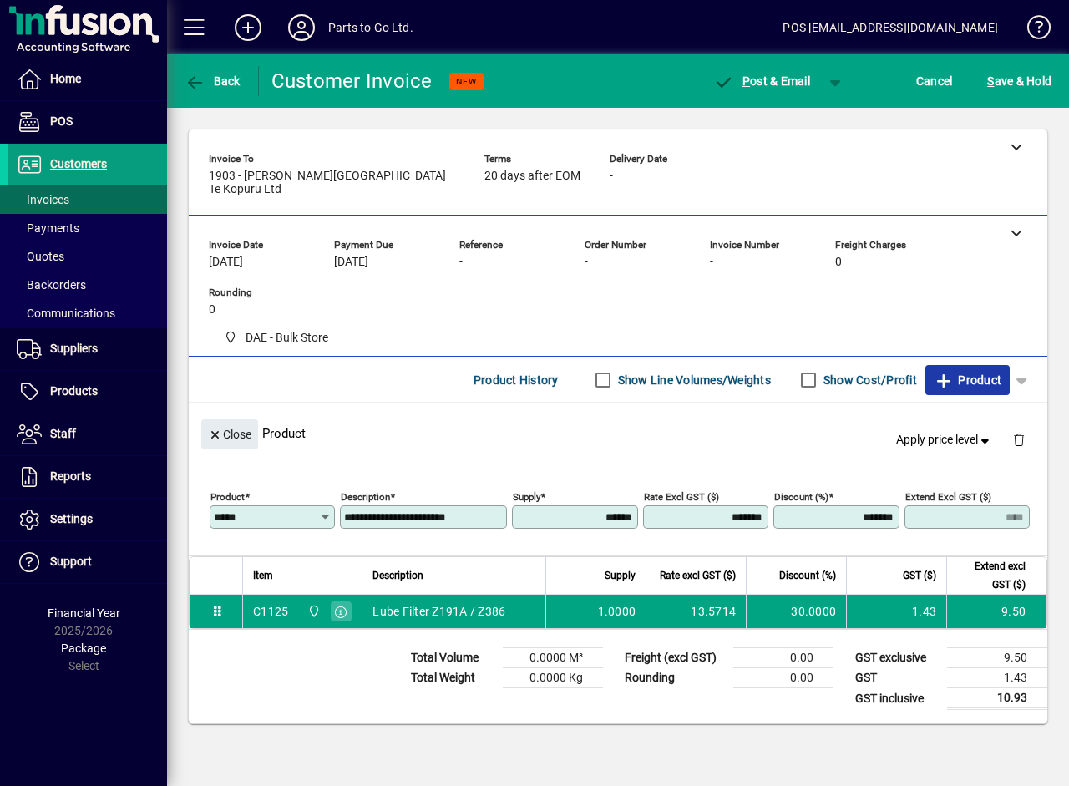 The height and width of the screenshot is (786, 1069). What do you see at coordinates (868, 380) in the screenshot?
I see `label: Show Cost/Profit` at bounding box center [868, 380].